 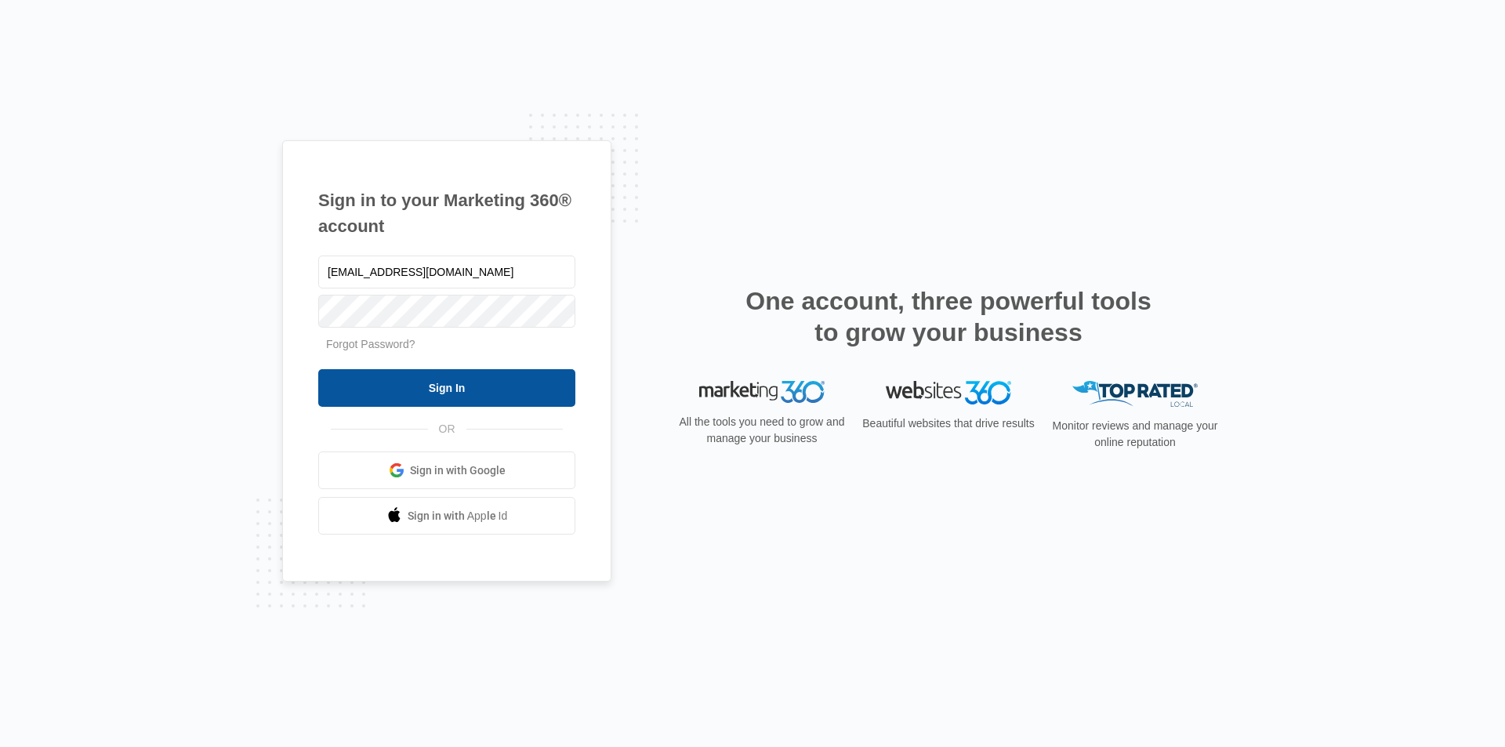 What do you see at coordinates (447, 272) in the screenshot?
I see `input: Email` at bounding box center [447, 272].